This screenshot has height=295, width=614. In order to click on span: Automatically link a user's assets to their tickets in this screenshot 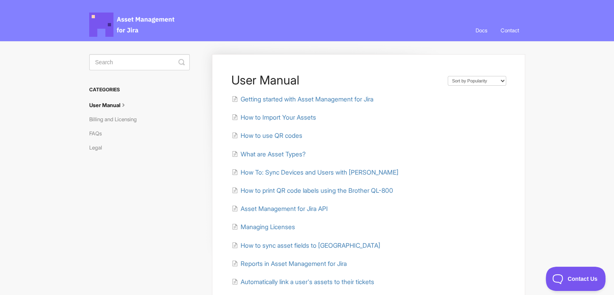, I will do `click(307, 282)`.